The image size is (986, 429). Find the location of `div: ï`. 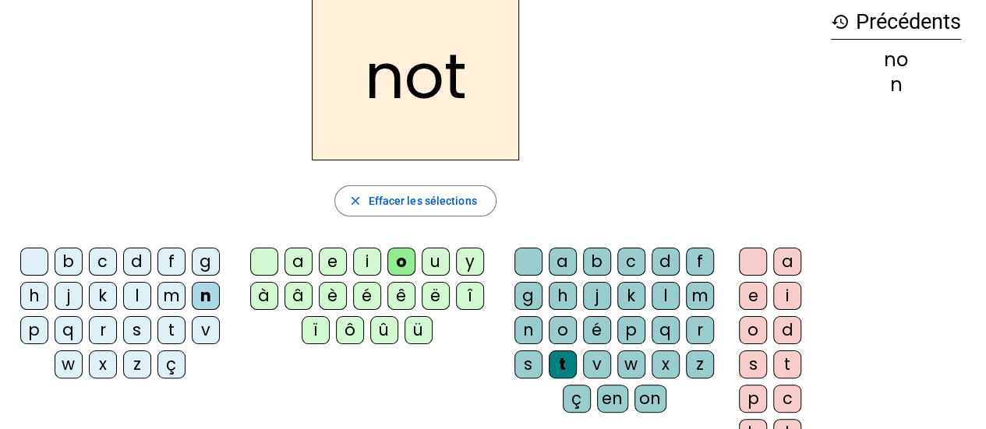

div: ï is located at coordinates (316, 330).